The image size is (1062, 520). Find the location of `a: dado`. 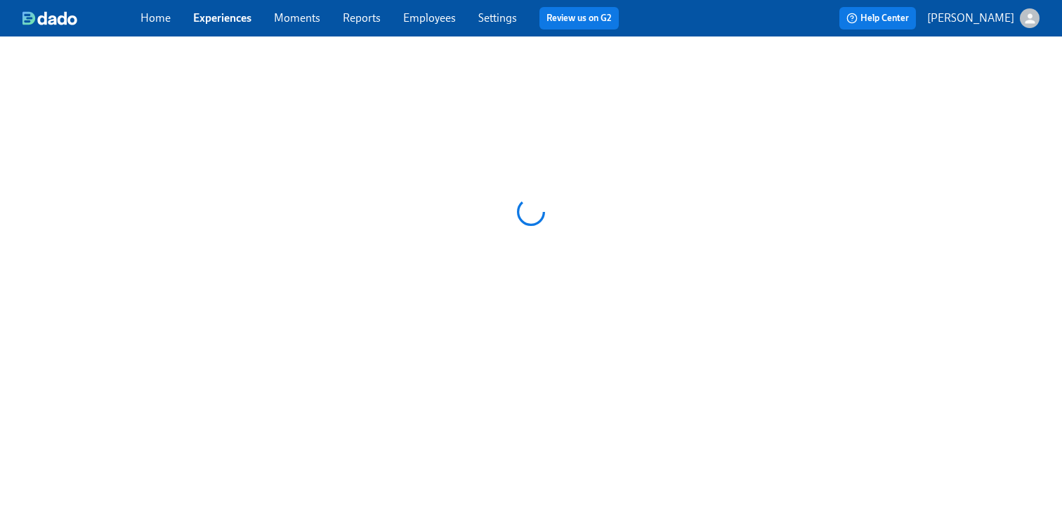

a: dado is located at coordinates (81, 18).